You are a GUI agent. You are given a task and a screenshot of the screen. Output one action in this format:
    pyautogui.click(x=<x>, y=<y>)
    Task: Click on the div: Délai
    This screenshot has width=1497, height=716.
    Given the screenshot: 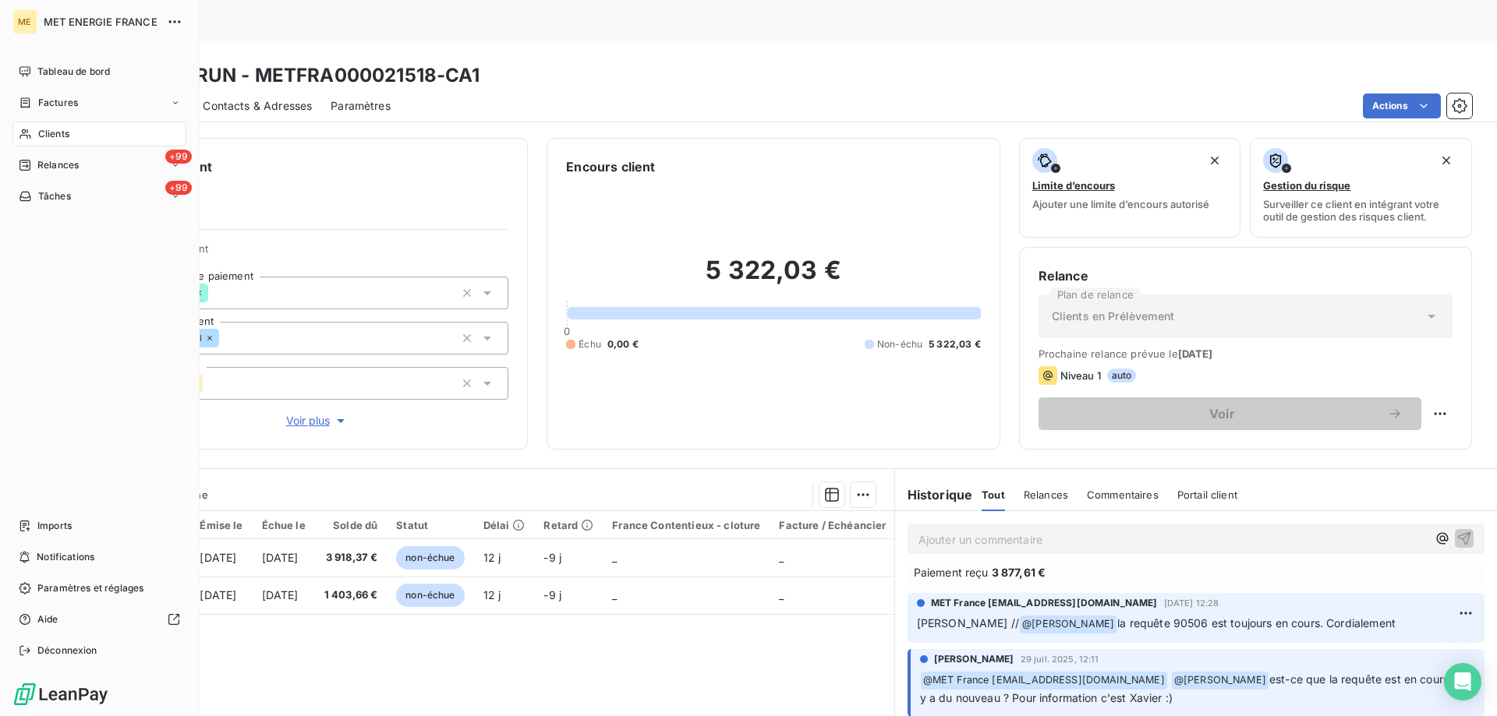 What is the action you would take?
    pyautogui.click(x=504, y=525)
    